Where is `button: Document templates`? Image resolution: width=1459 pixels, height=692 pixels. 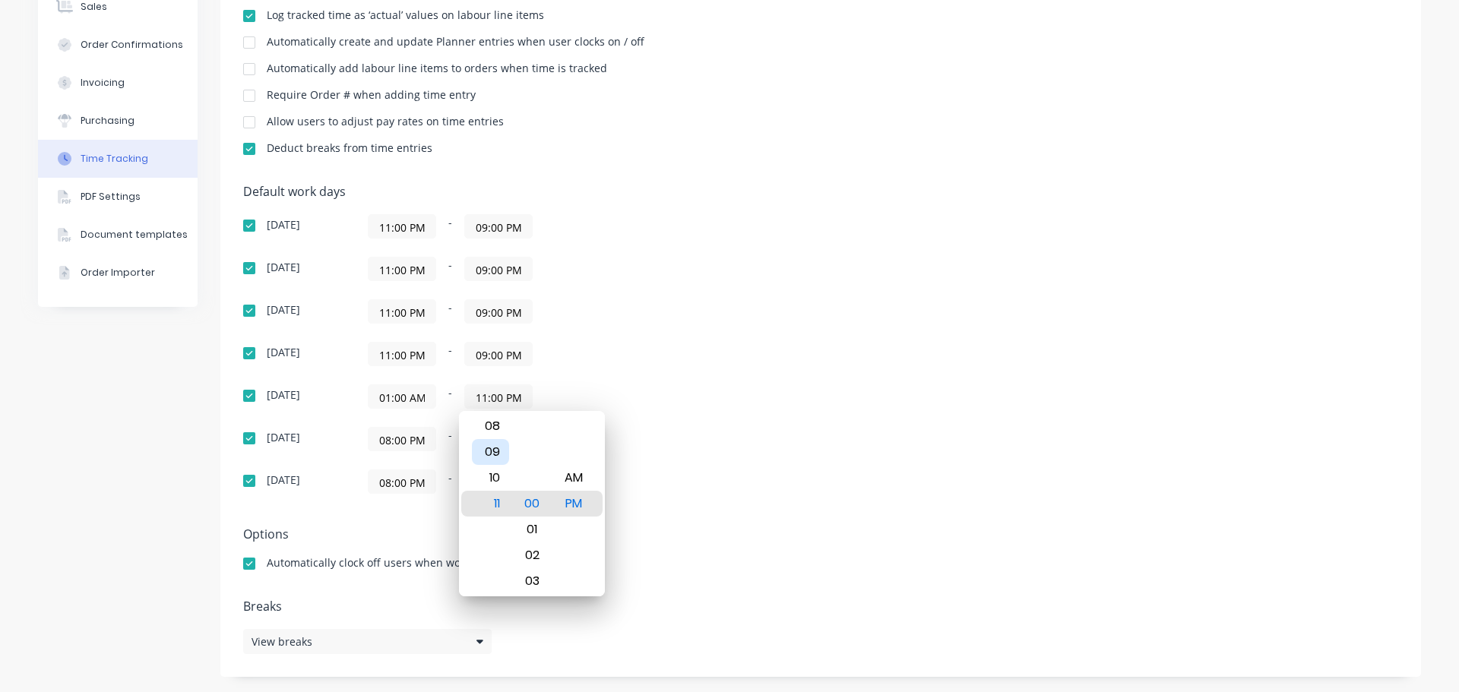
button: Document templates is located at coordinates (118, 235).